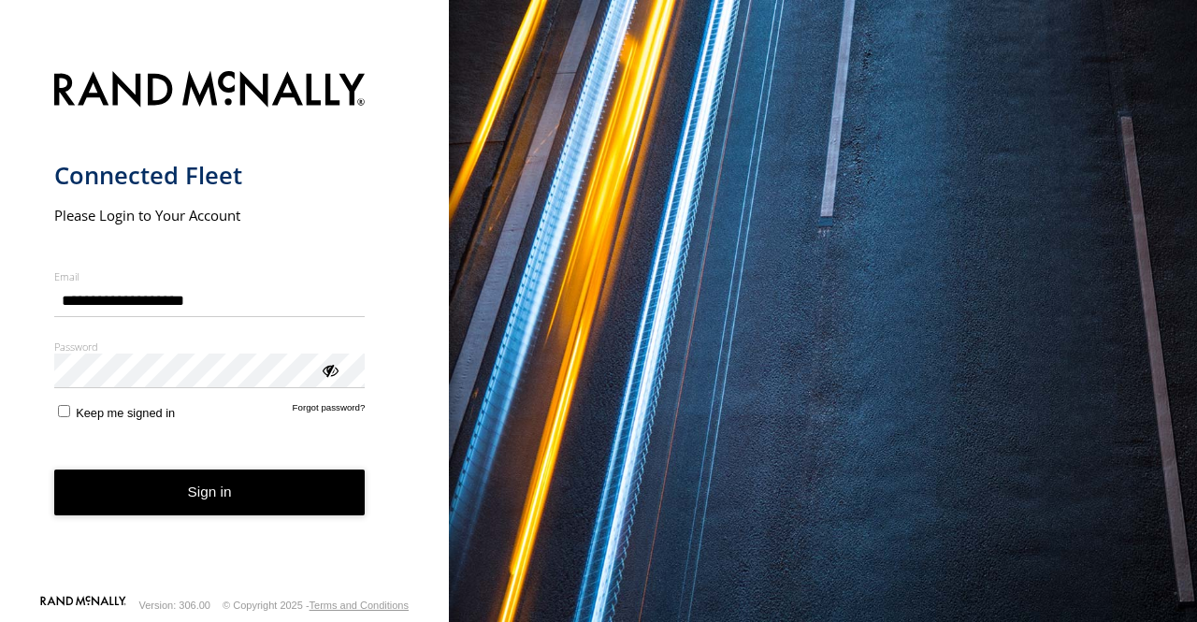 Image resolution: width=1197 pixels, height=622 pixels. What do you see at coordinates (209, 346) in the screenshot?
I see `label: Password` at bounding box center [209, 346].